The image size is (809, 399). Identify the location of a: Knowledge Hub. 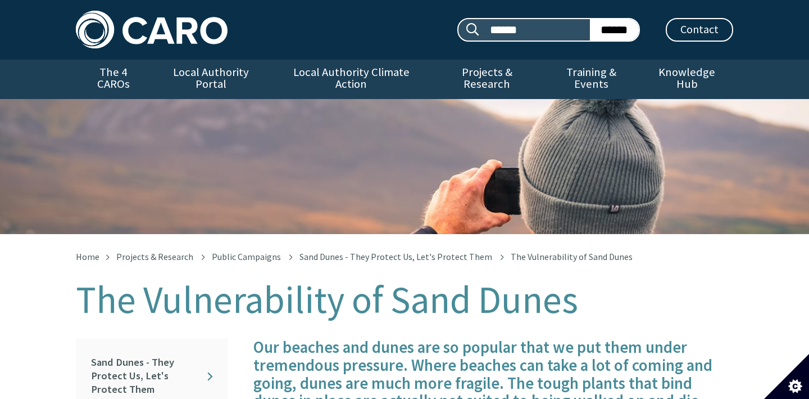
(687, 79).